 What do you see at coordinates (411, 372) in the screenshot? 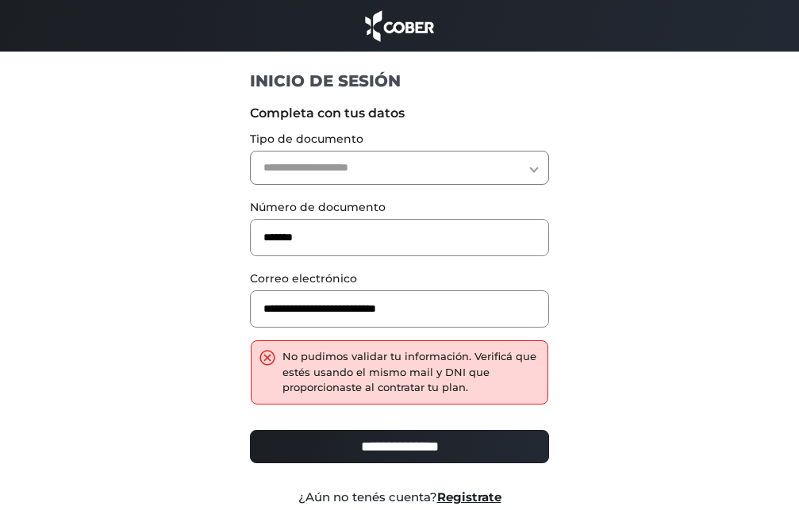
I see `div: No pudimos validar tu información. Verificá que estés usando el mismo mail y DNI que proporcionas...` at bounding box center [411, 372].